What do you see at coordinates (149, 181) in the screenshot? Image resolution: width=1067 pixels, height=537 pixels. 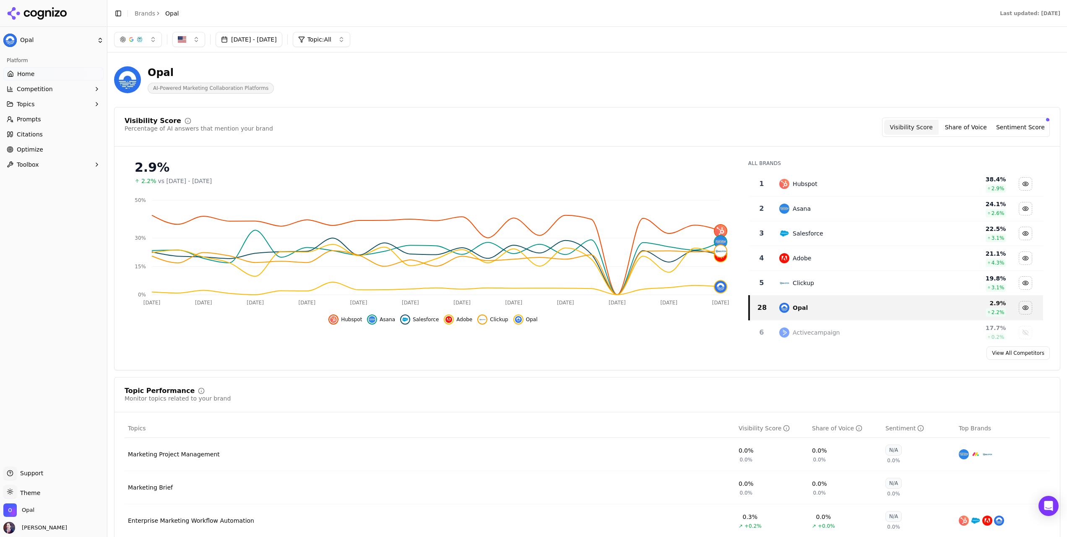 I see `span: 2.2%` at bounding box center [149, 181].